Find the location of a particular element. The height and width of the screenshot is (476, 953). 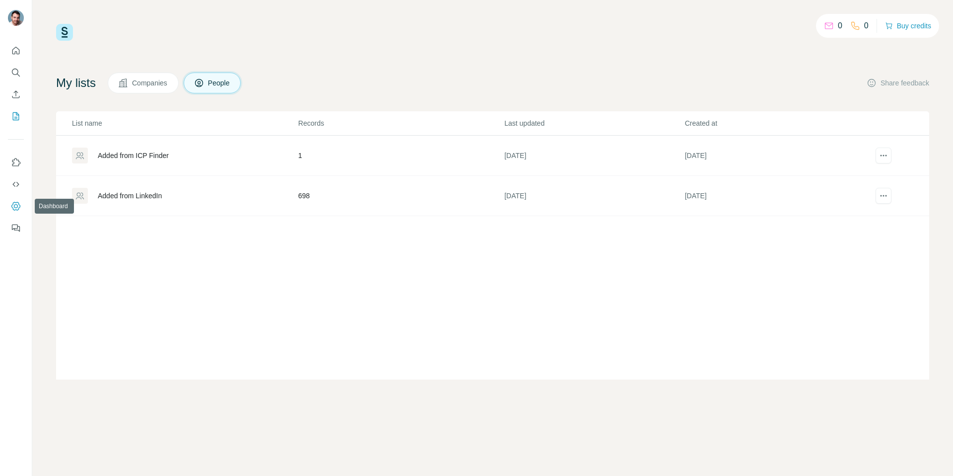

button: Enrich CSV is located at coordinates (16, 94).